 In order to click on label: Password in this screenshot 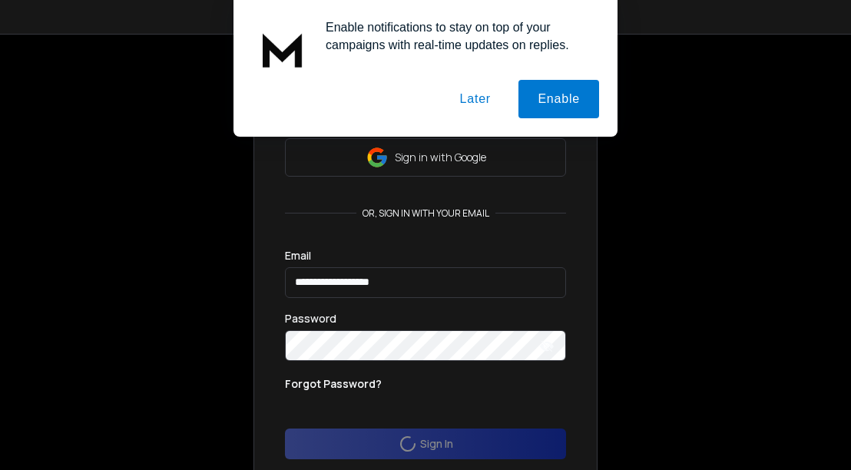, I will do `click(310, 319)`.